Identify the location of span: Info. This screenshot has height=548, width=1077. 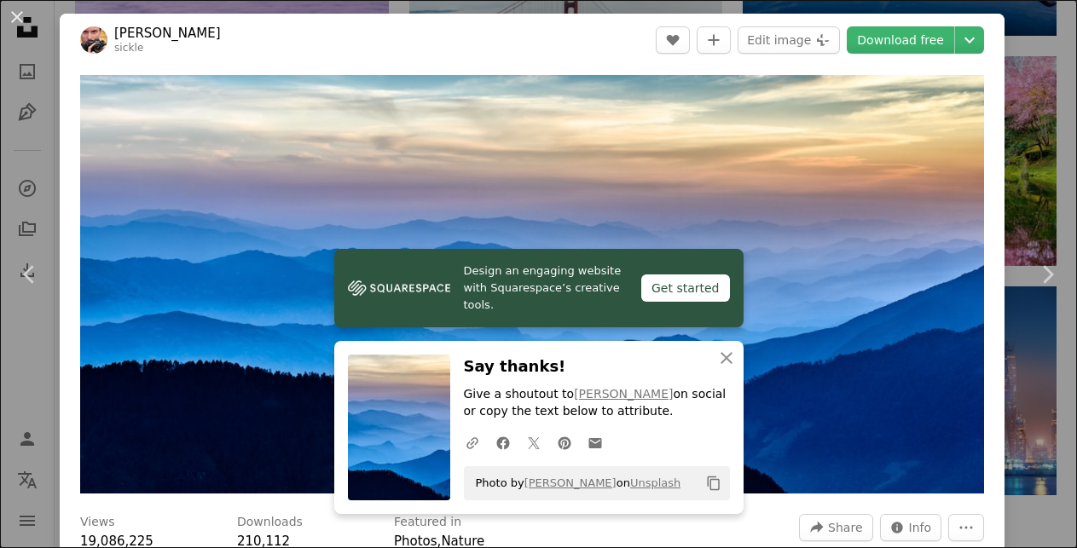
(920, 528).